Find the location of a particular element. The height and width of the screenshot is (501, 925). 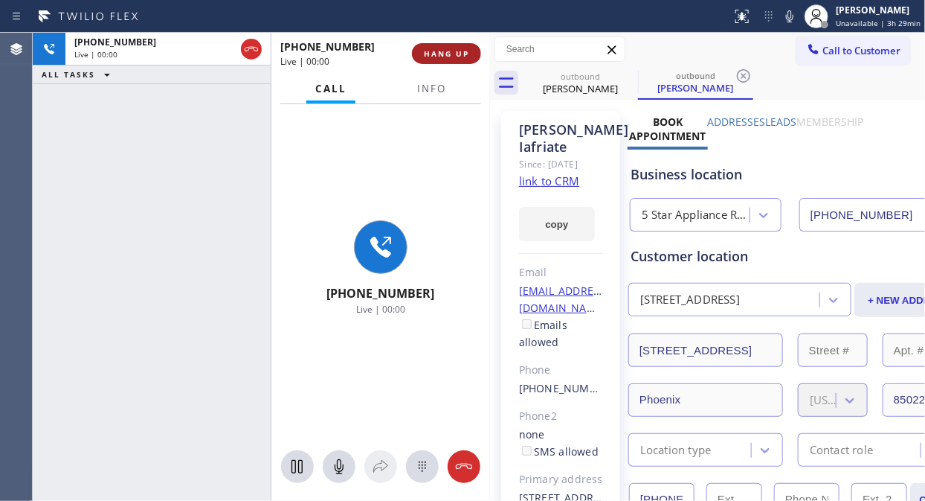

div: Contact role is located at coordinates (841, 449).